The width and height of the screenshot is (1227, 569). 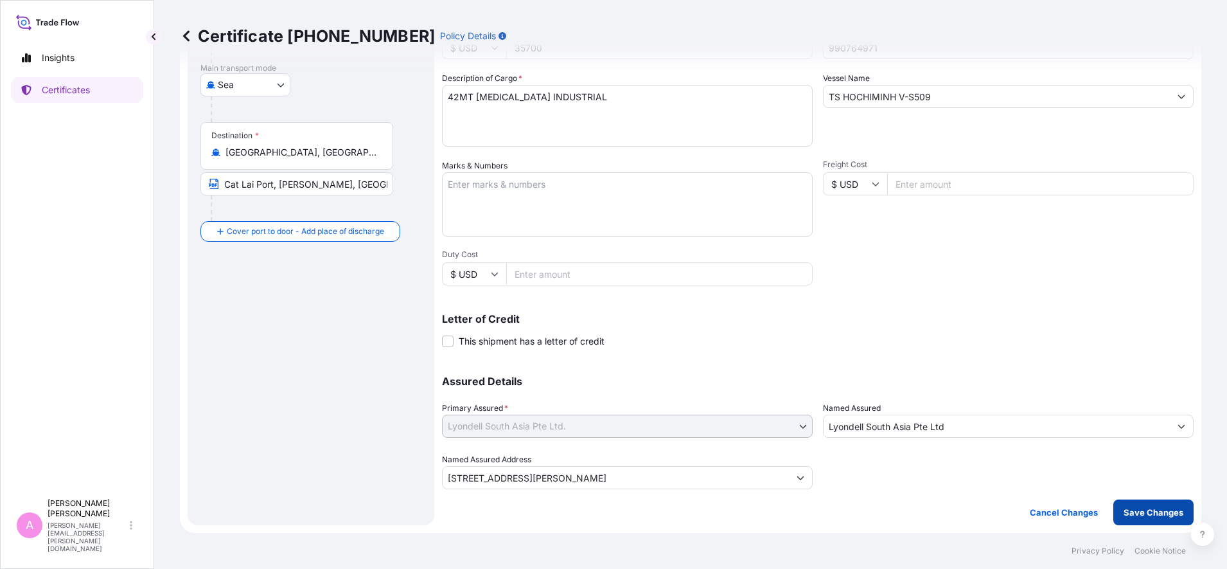 What do you see at coordinates (77, 58) in the screenshot?
I see `a: Insights` at bounding box center [77, 58].